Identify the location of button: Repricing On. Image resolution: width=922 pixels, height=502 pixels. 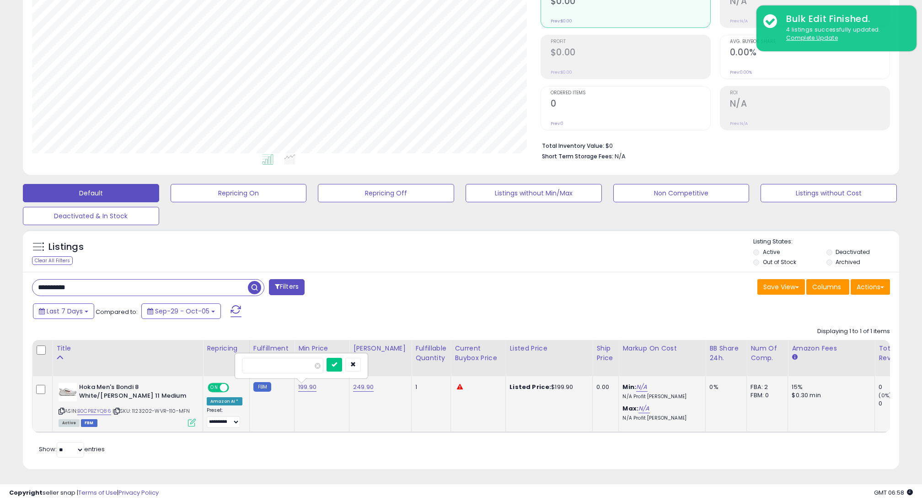
(239, 193).